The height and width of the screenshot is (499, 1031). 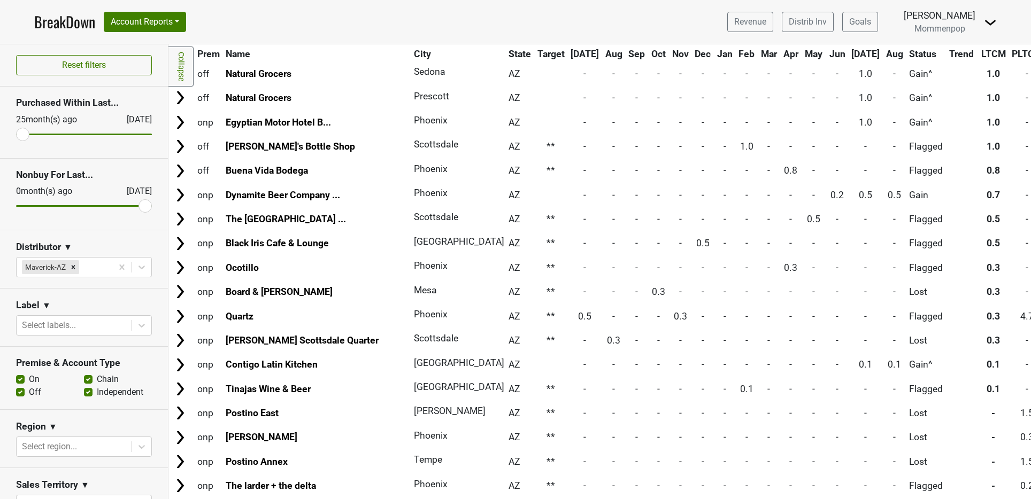 What do you see at coordinates (790, 171) in the screenshot?
I see `span: 0.8` at bounding box center [790, 171].